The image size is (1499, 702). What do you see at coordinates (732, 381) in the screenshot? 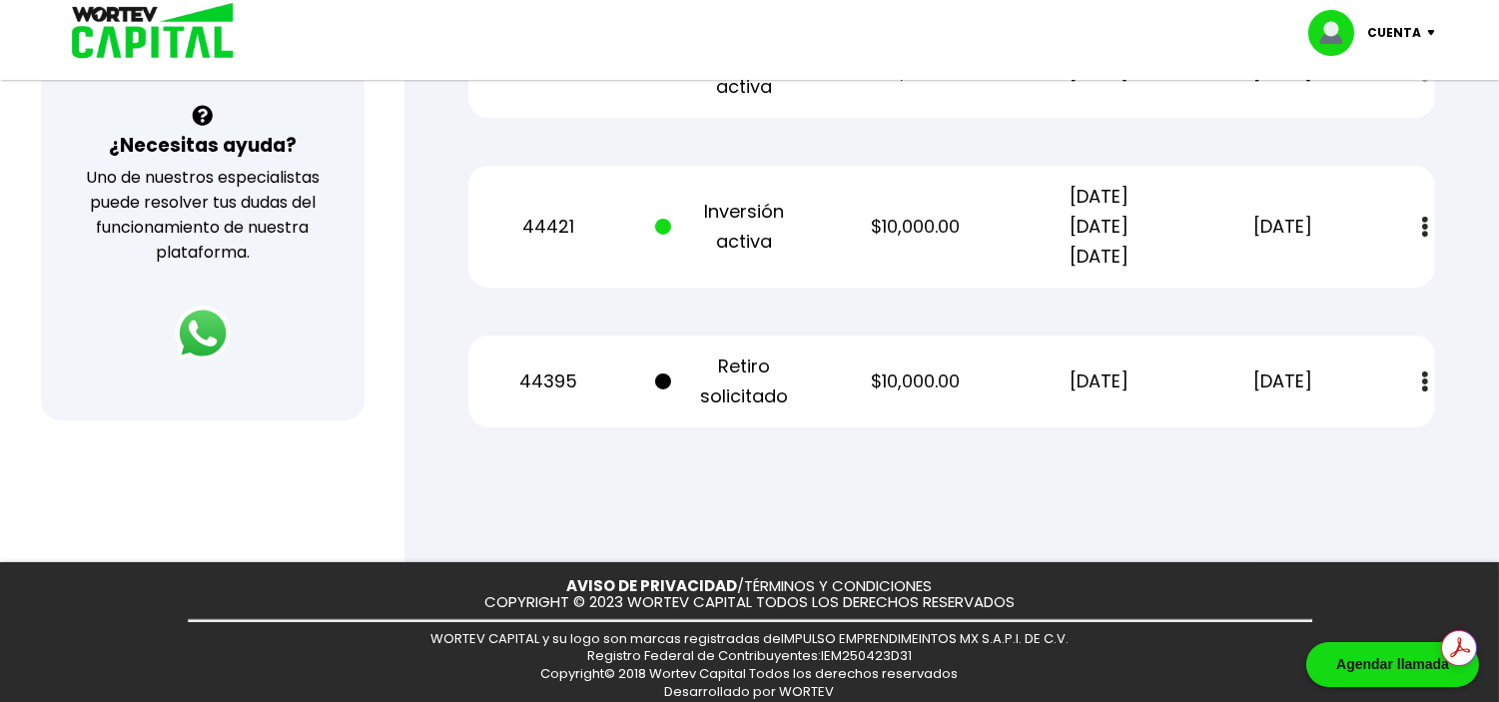
I see `p: Retiro solicitado` at bounding box center [732, 381].